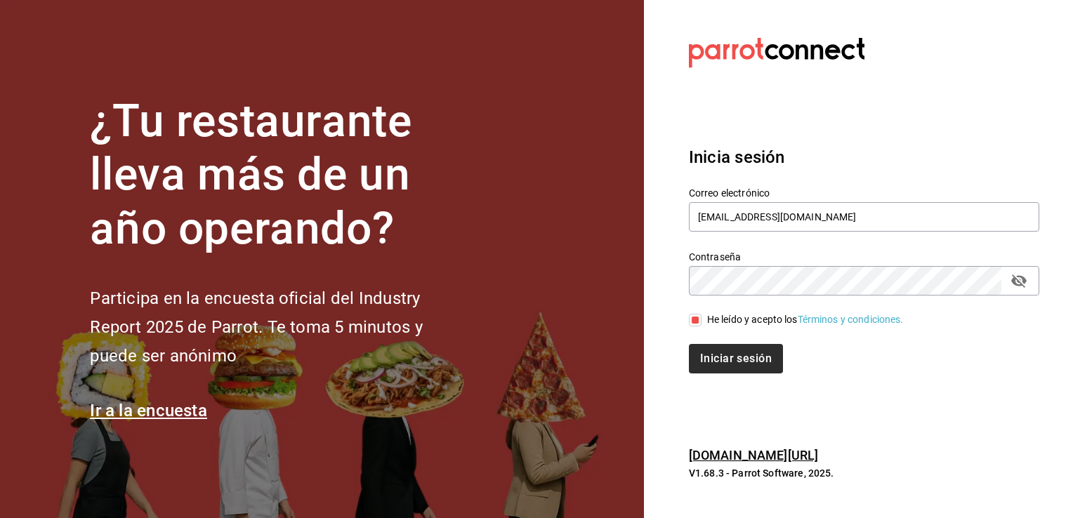 This screenshot has height=518, width=1073. Describe the element at coordinates (850, 319) in the screenshot. I see `a: Términos y condiciones.` at that location.